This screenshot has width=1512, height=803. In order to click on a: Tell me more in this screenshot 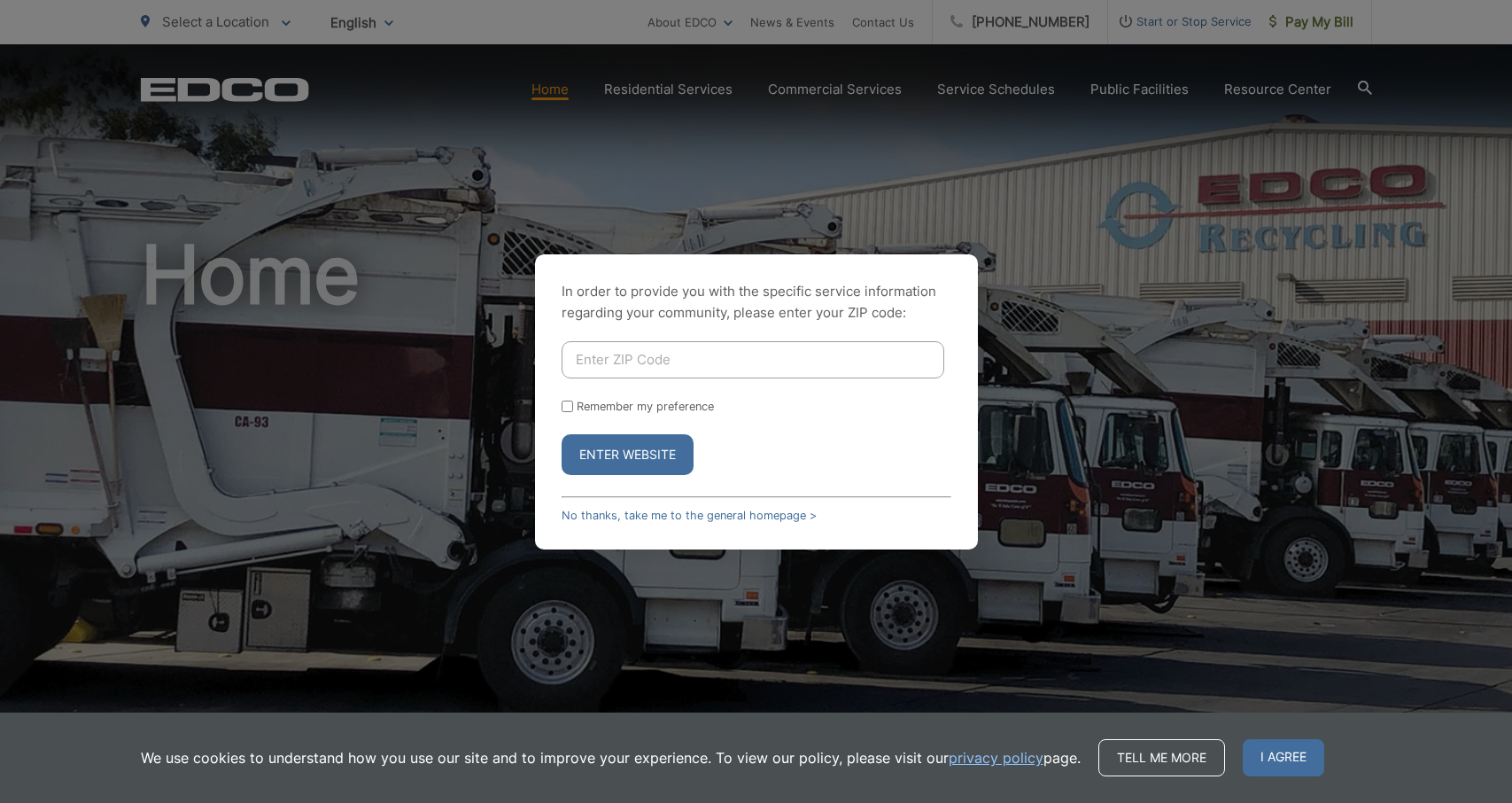, I will do `click(1162, 758)`.